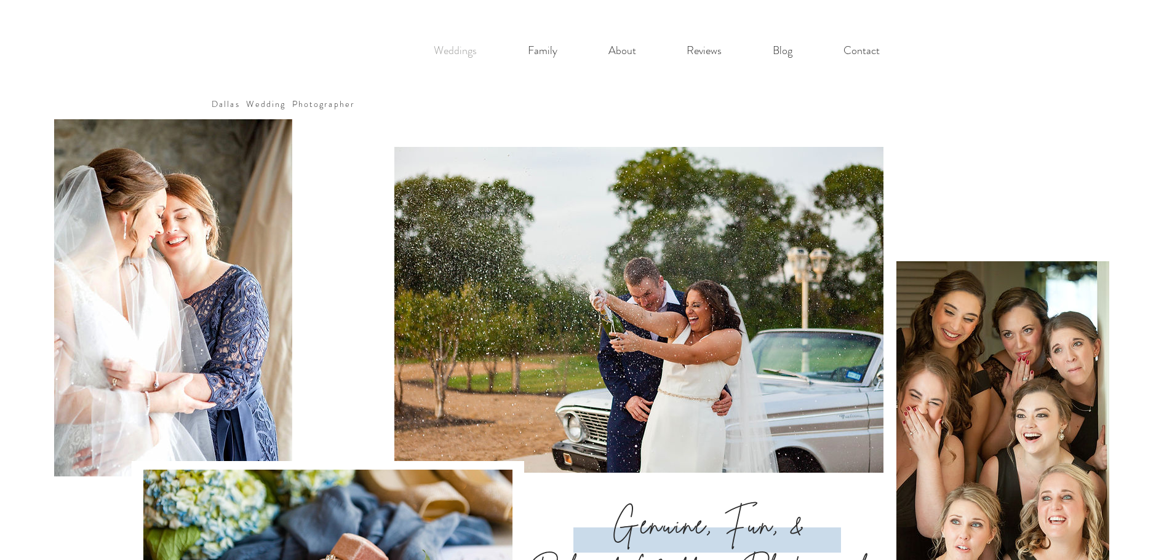 This screenshot has width=1172, height=560. Describe the element at coordinates (622, 50) in the screenshot. I see `p: About` at that location.